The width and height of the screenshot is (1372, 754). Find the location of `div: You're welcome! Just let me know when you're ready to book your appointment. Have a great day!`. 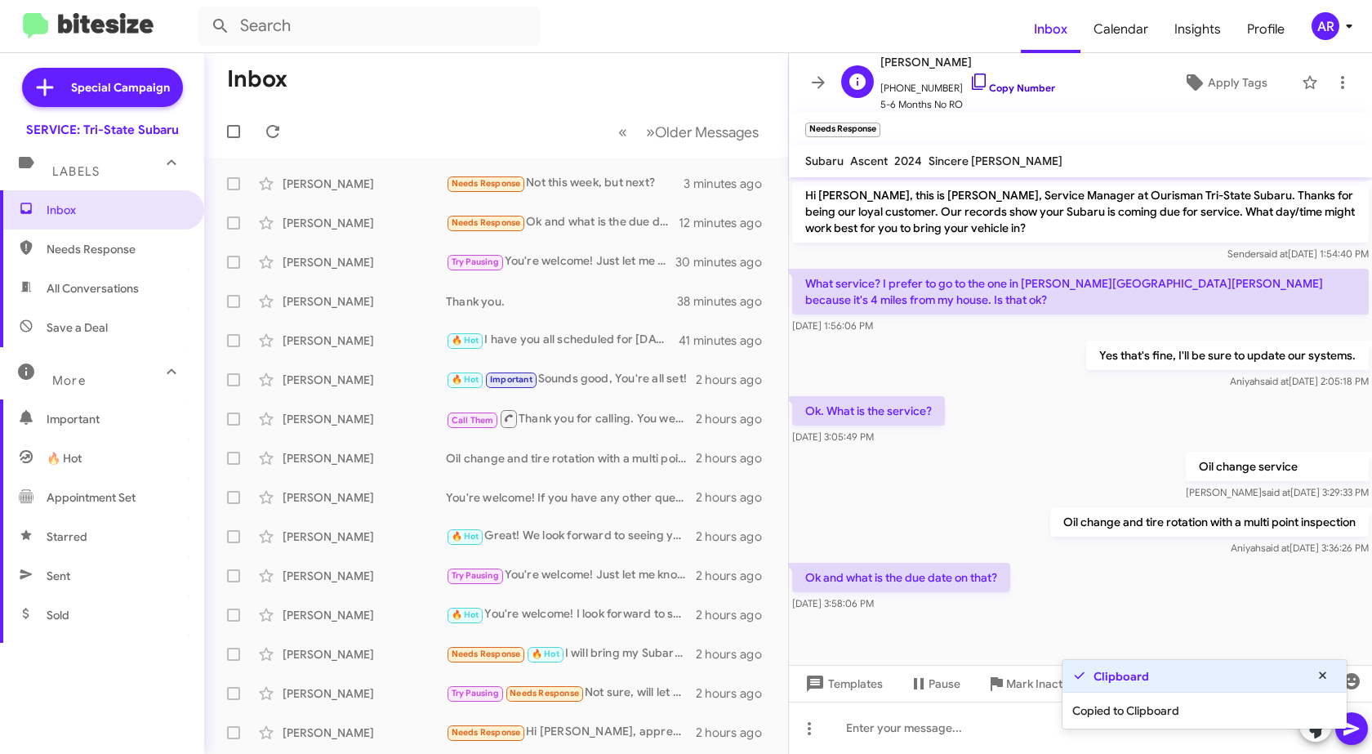

div: You're welcome! Just let me know when you're ready to book your appointment. Have a great day! is located at coordinates (571, 575).